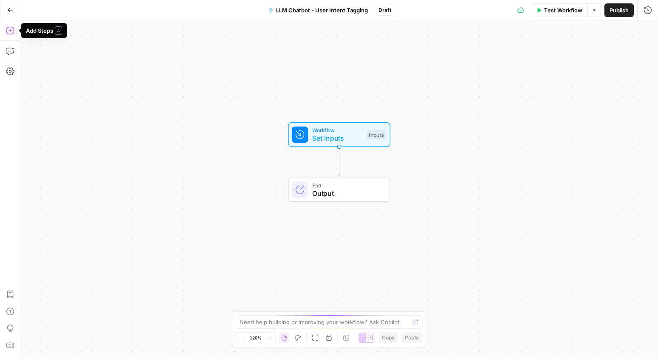 The width and height of the screenshot is (658, 359). I want to click on span: Set Inputs, so click(337, 138).